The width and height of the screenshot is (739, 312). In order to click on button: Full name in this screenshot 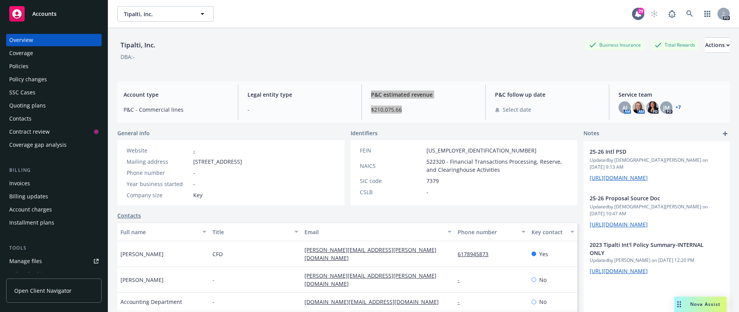, I will do `click(163, 232)`.